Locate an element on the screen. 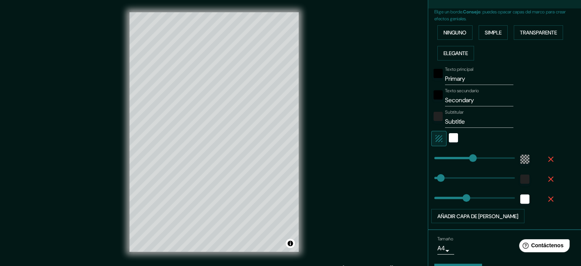  font: Tamaño is located at coordinates (445, 239).